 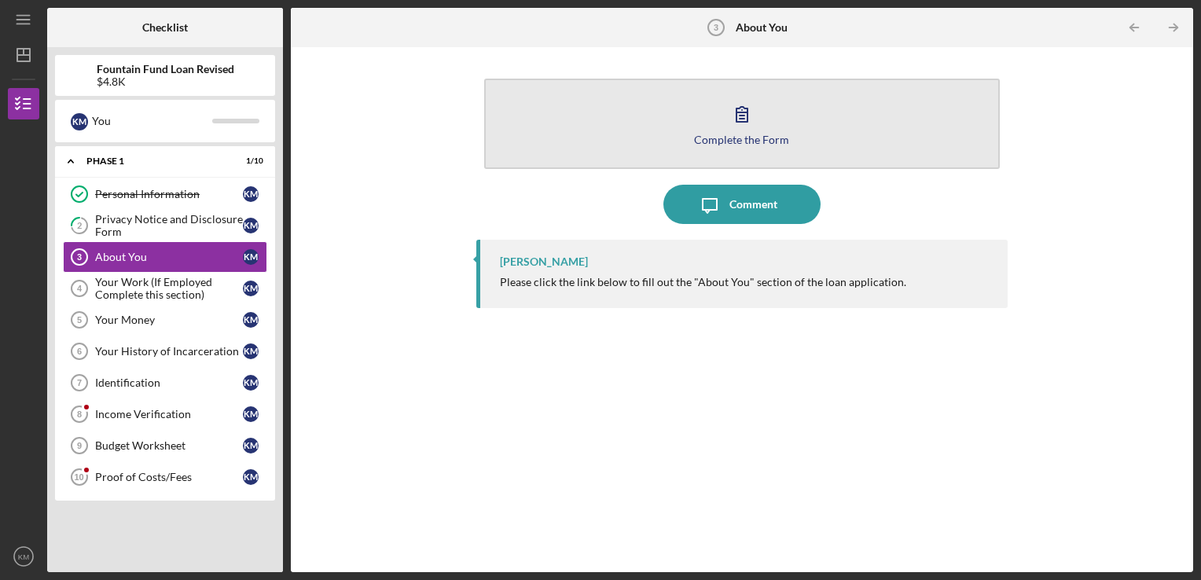 I want to click on button: Comment, so click(x=742, y=204).